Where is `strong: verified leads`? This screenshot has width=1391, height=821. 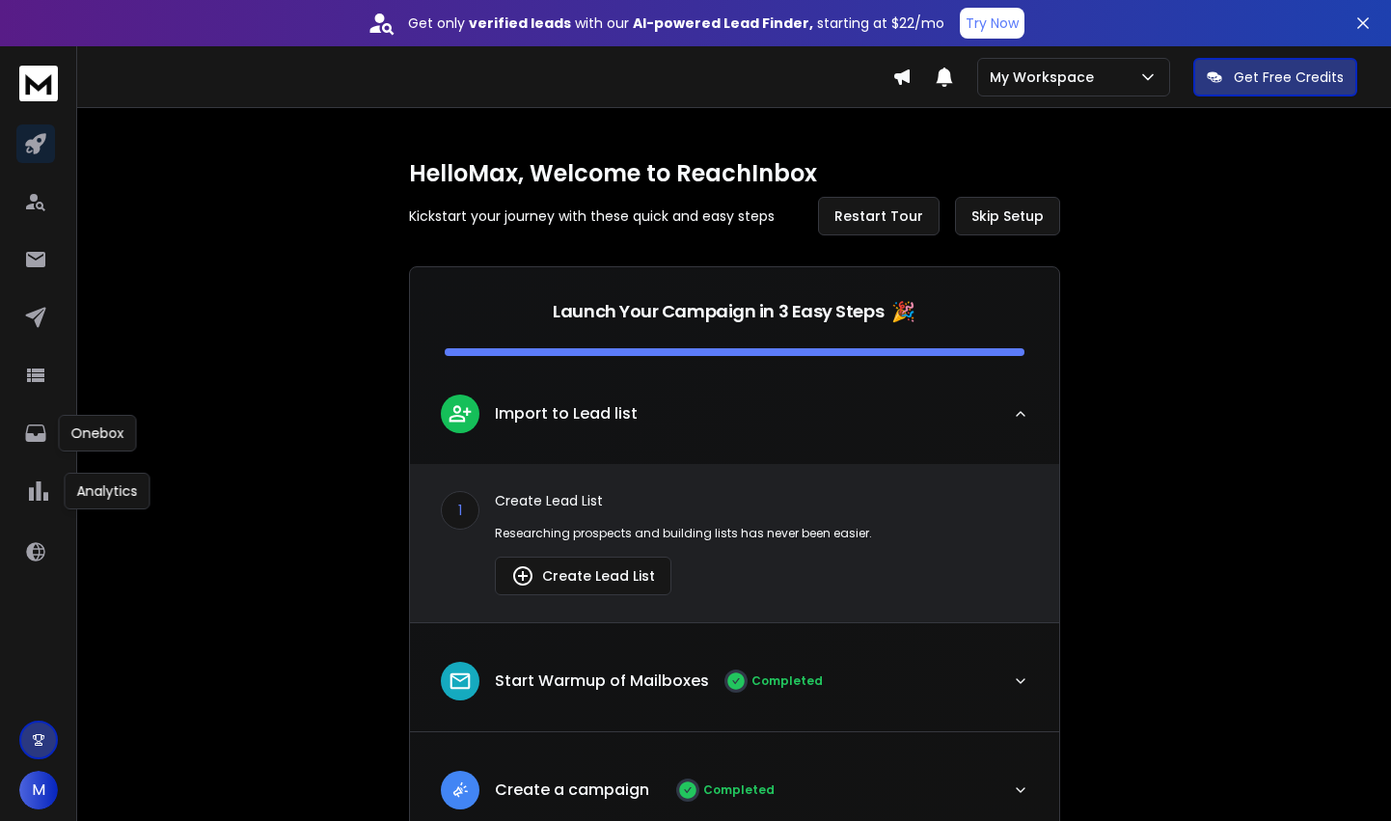 strong: verified leads is located at coordinates (520, 23).